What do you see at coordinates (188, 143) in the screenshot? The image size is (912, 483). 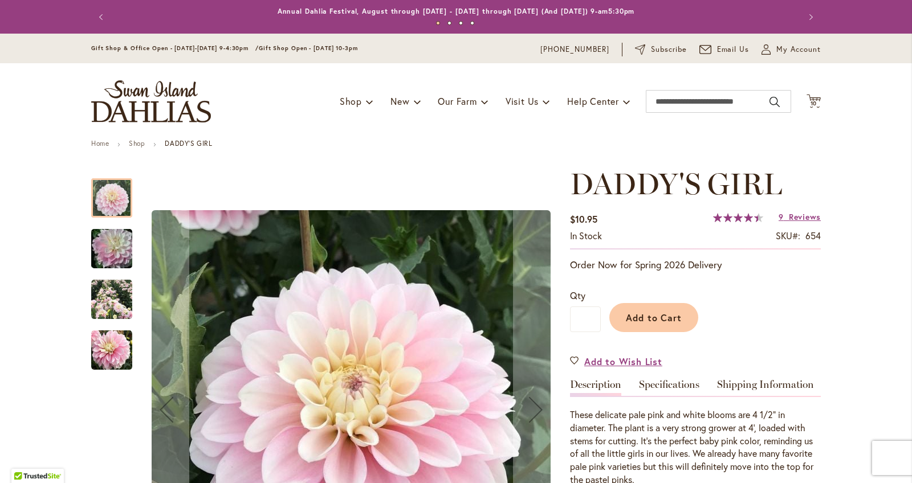 I see `strong: DADDY'S GIRL` at bounding box center [188, 143].